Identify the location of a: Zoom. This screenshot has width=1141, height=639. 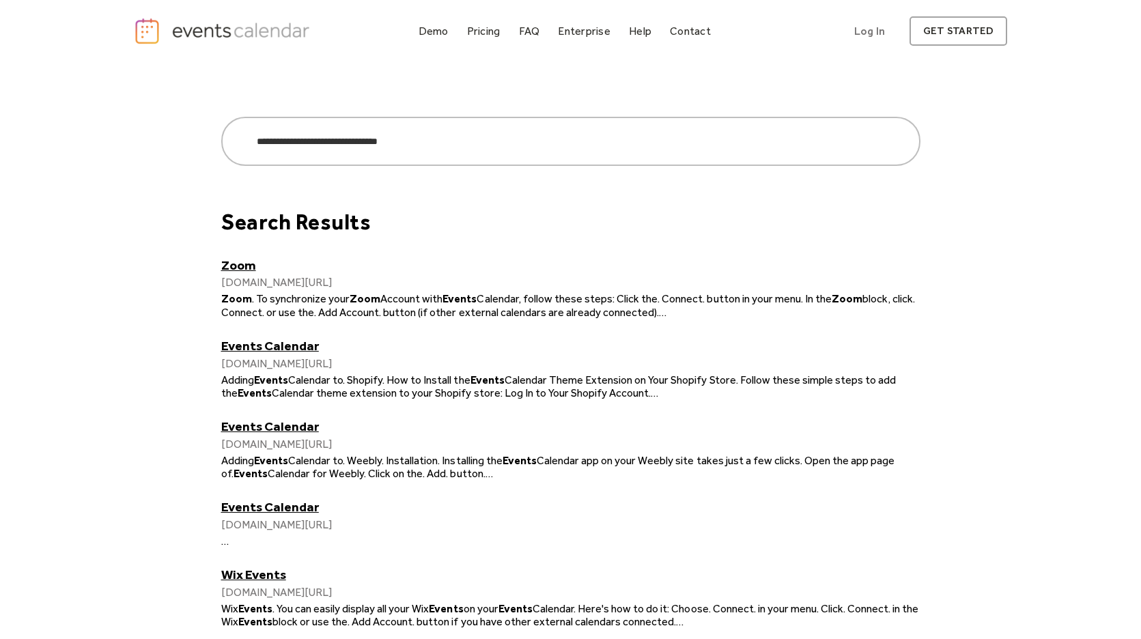
(571, 265).